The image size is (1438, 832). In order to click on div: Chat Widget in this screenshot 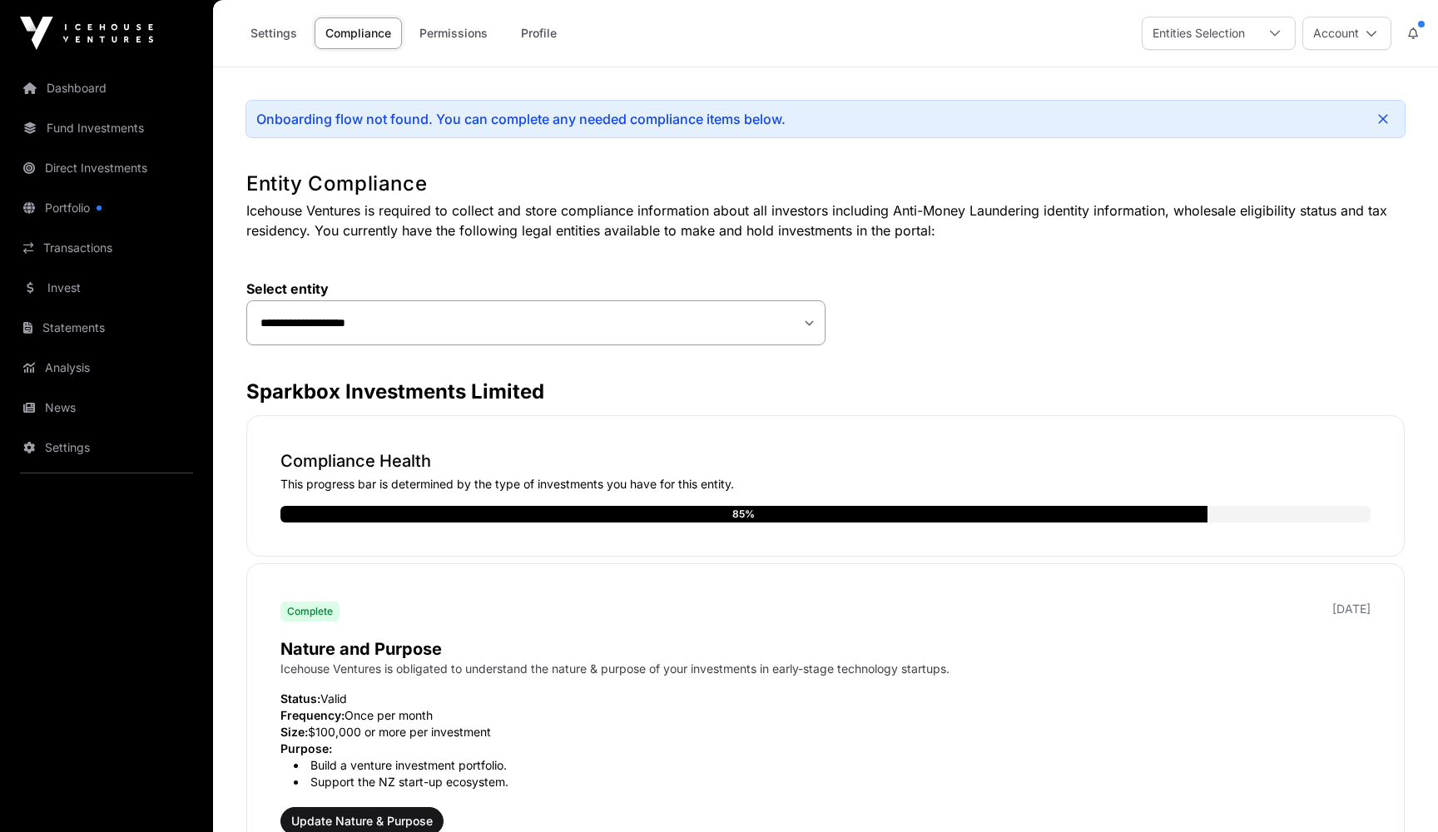, I will do `click(1396, 792)`.